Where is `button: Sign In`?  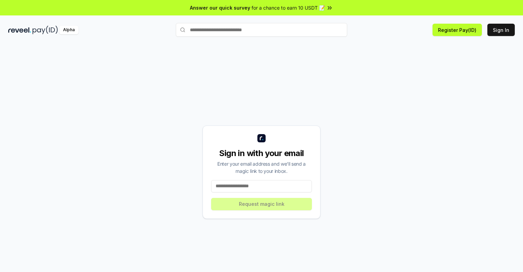
button: Sign In is located at coordinates (501, 30).